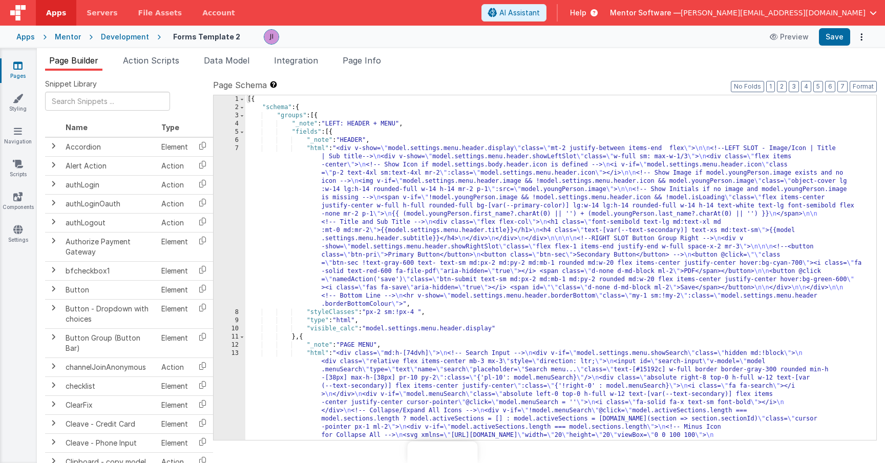 The height and width of the screenshot is (463, 885). I want to click on div: 5, so click(229, 132).